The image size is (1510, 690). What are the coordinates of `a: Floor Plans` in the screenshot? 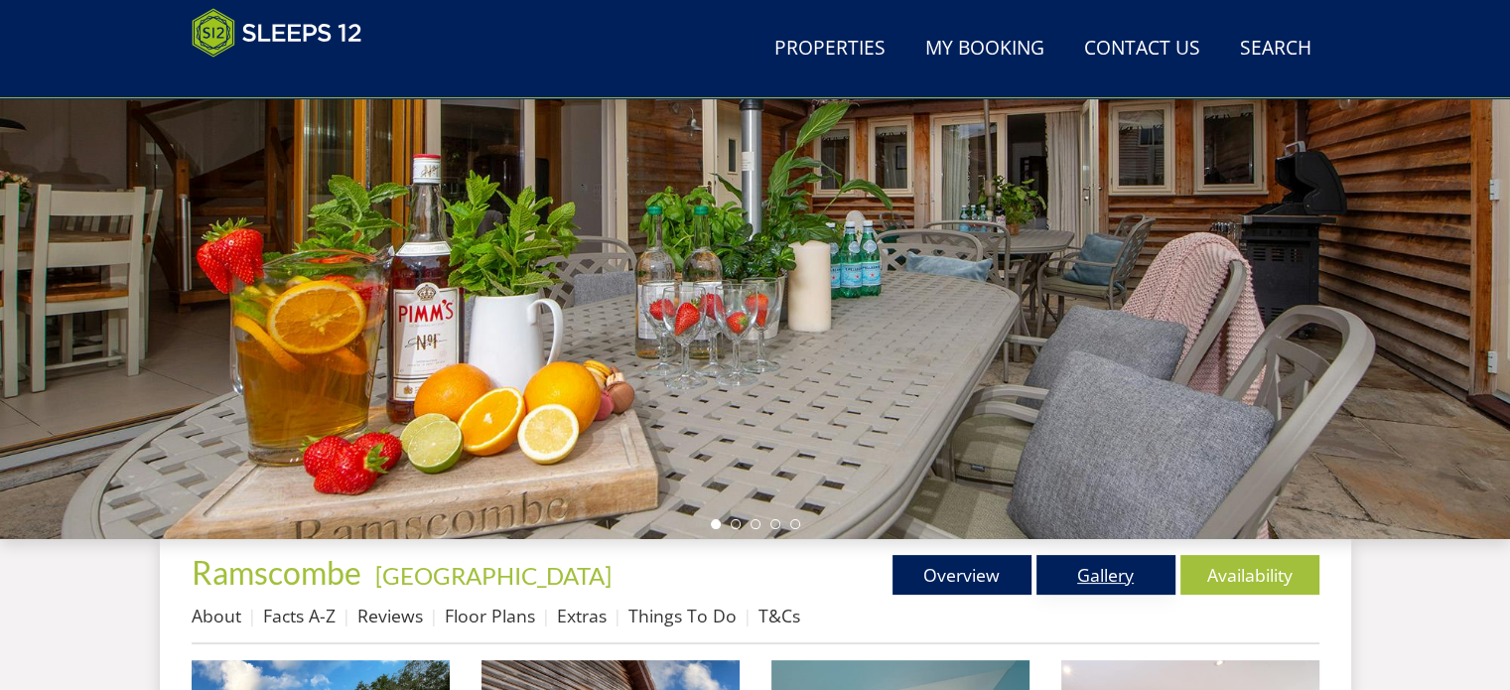 It's located at (489, 615).